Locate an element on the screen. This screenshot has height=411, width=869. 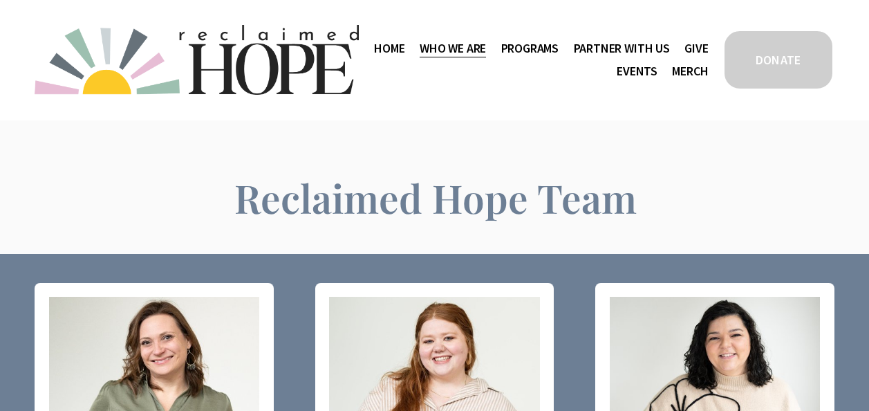
span: Who We Are is located at coordinates (453, 48).